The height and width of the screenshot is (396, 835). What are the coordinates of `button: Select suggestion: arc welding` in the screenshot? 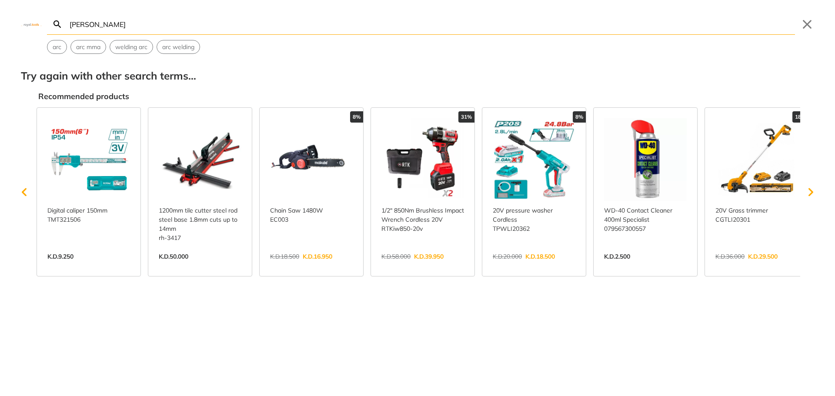 It's located at (178, 47).